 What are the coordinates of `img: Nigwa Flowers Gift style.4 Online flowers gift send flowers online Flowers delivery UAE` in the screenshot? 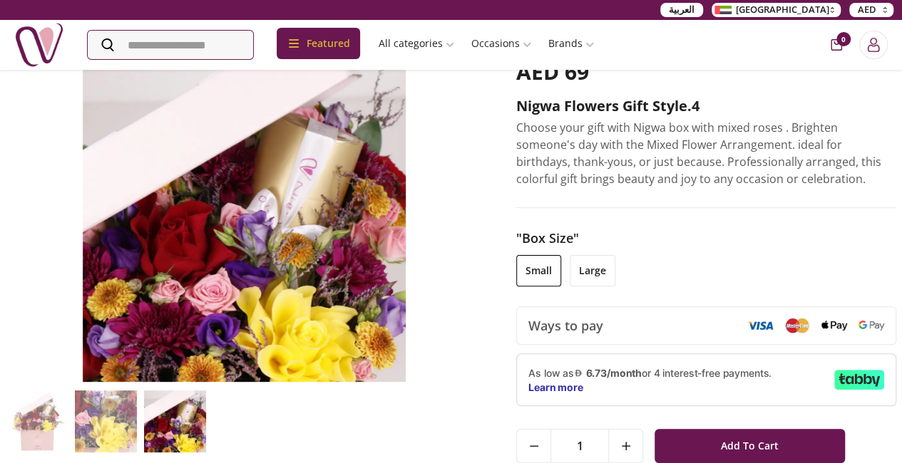 It's located at (244, 220).